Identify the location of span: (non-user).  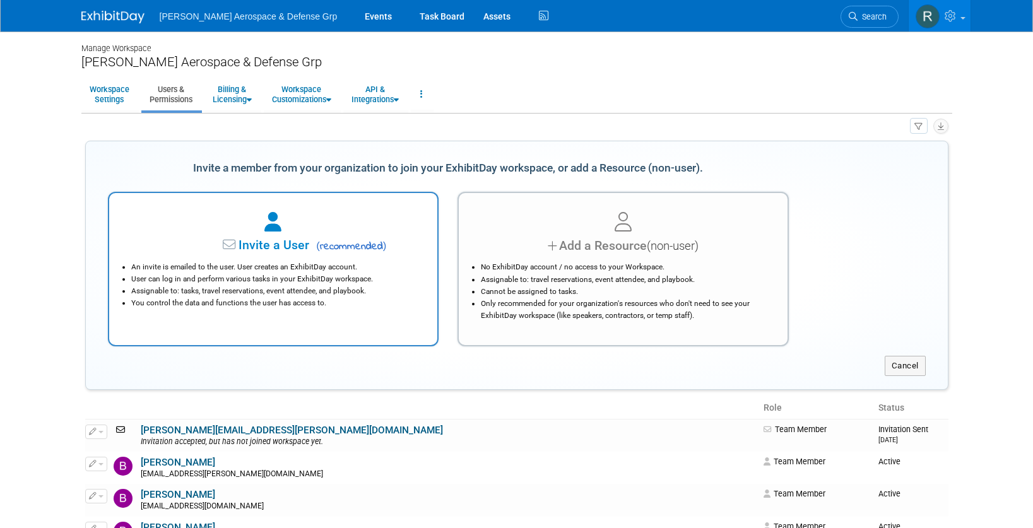
(672, 246).